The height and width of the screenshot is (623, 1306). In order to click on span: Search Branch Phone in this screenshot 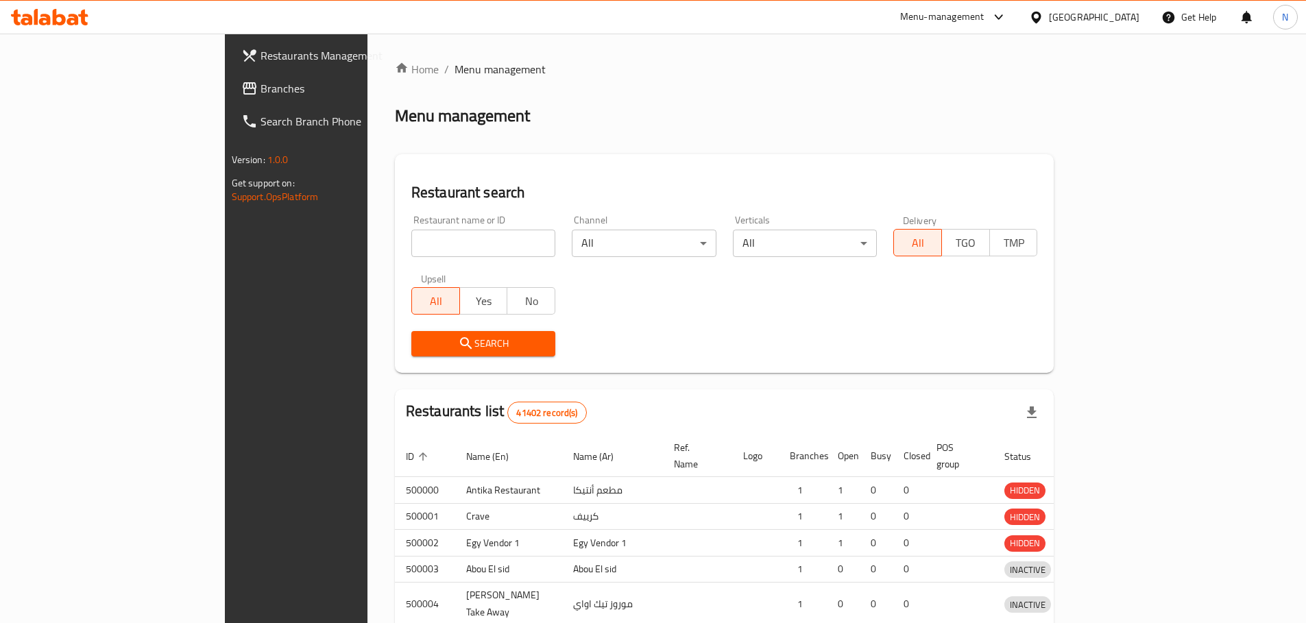, I will do `click(346, 121)`.